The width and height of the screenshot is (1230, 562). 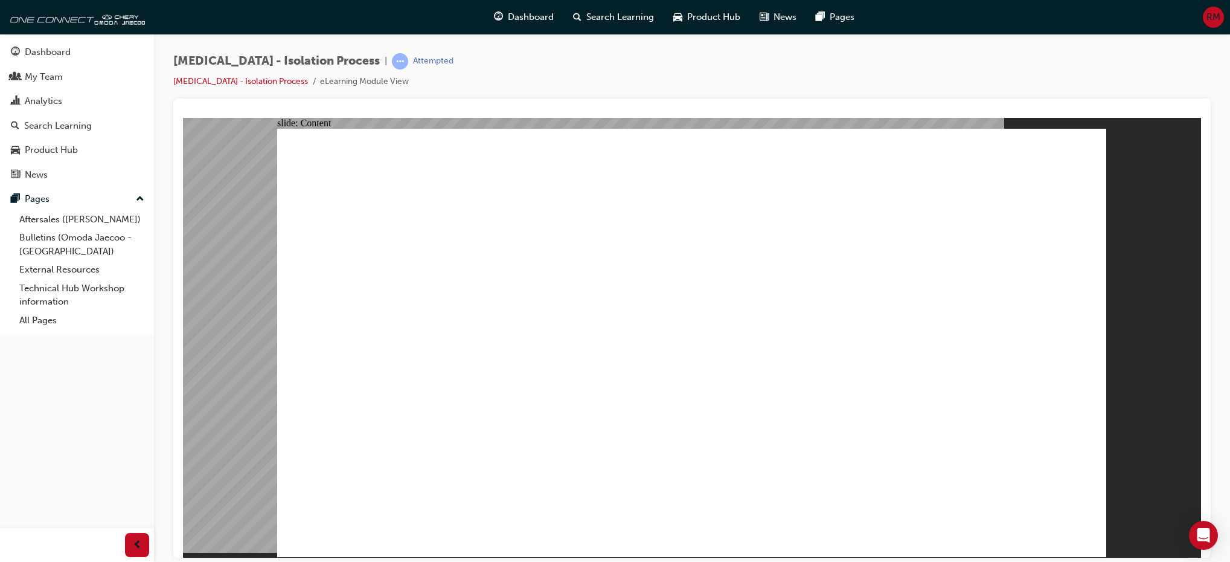 I want to click on a: External Resources, so click(x=82, y=269).